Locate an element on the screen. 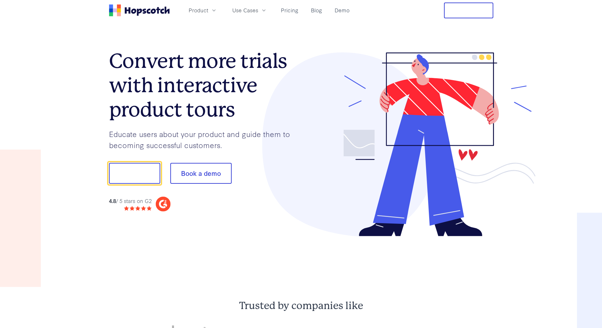 The width and height of the screenshot is (602, 328). button: Free Trial is located at coordinates (469, 10).